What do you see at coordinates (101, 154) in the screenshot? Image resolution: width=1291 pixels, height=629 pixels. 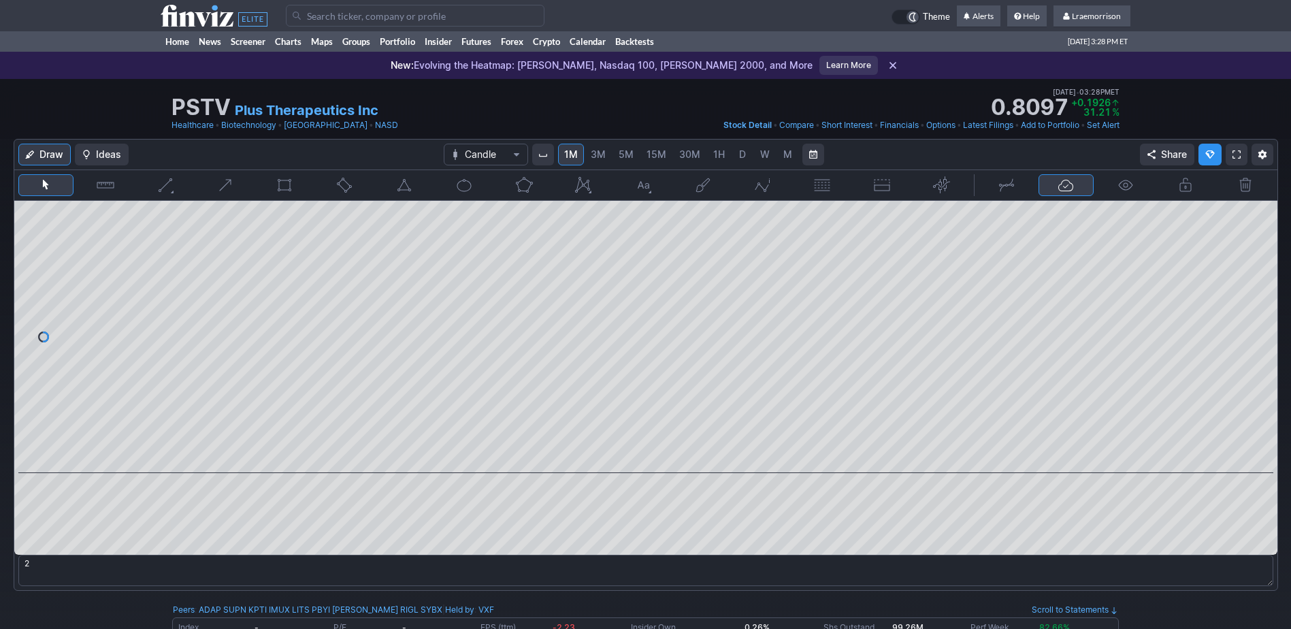 I see `button: Ideas` at bounding box center [101, 154].